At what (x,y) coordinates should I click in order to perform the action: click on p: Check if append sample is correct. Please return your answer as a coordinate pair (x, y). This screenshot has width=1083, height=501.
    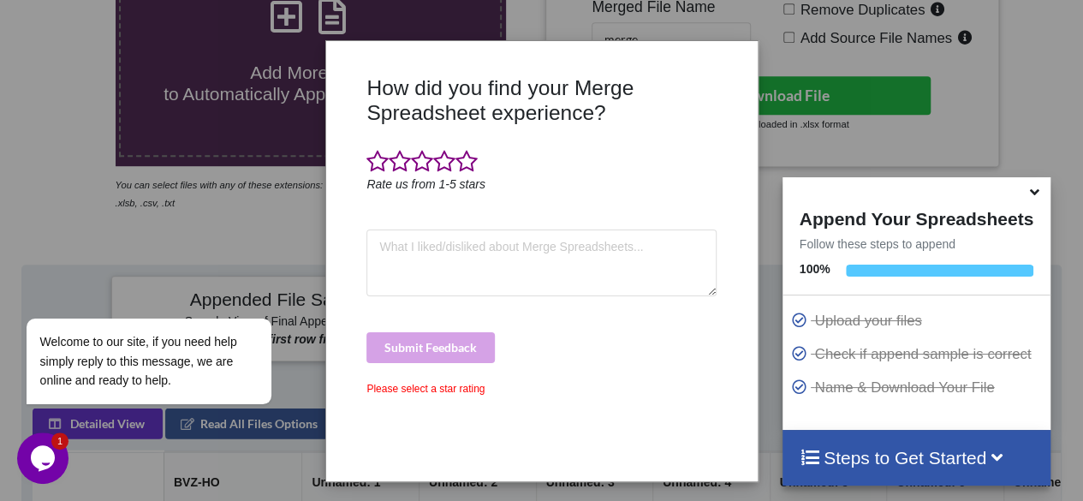
    Looking at the image, I should click on (919, 354).